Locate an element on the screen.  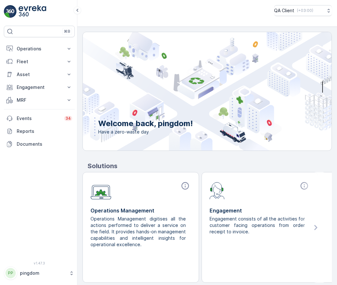
p: ( +03:00 ) is located at coordinates (305, 11).